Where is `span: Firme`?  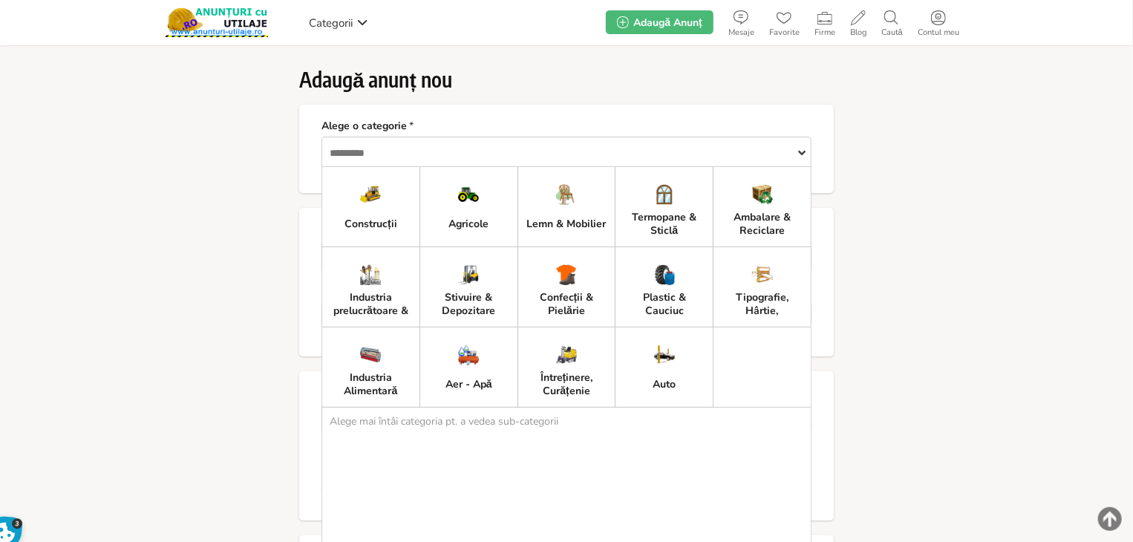 span: Firme is located at coordinates (825, 33).